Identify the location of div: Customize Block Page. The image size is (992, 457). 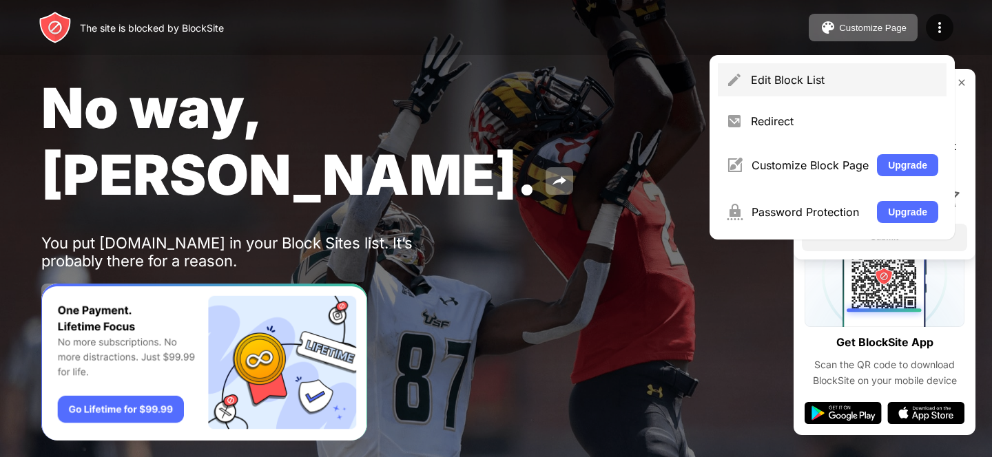
(810, 165).